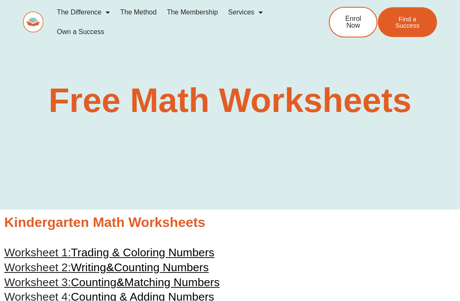  I want to click on span: Worksheet 3:, so click(37, 282).